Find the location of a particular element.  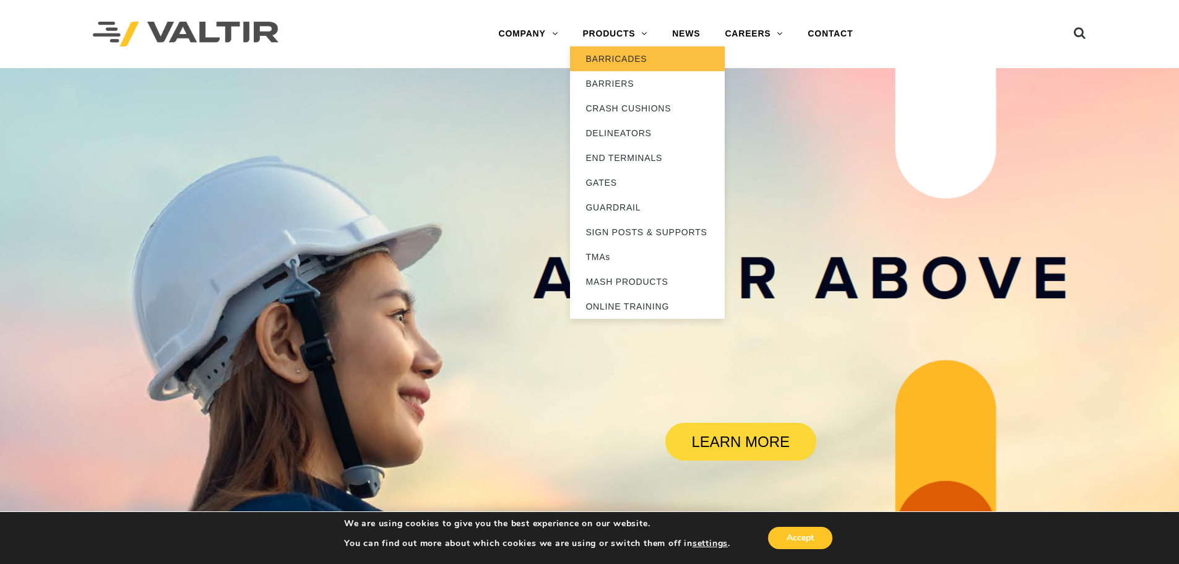

a: NEWS is located at coordinates (686, 34).